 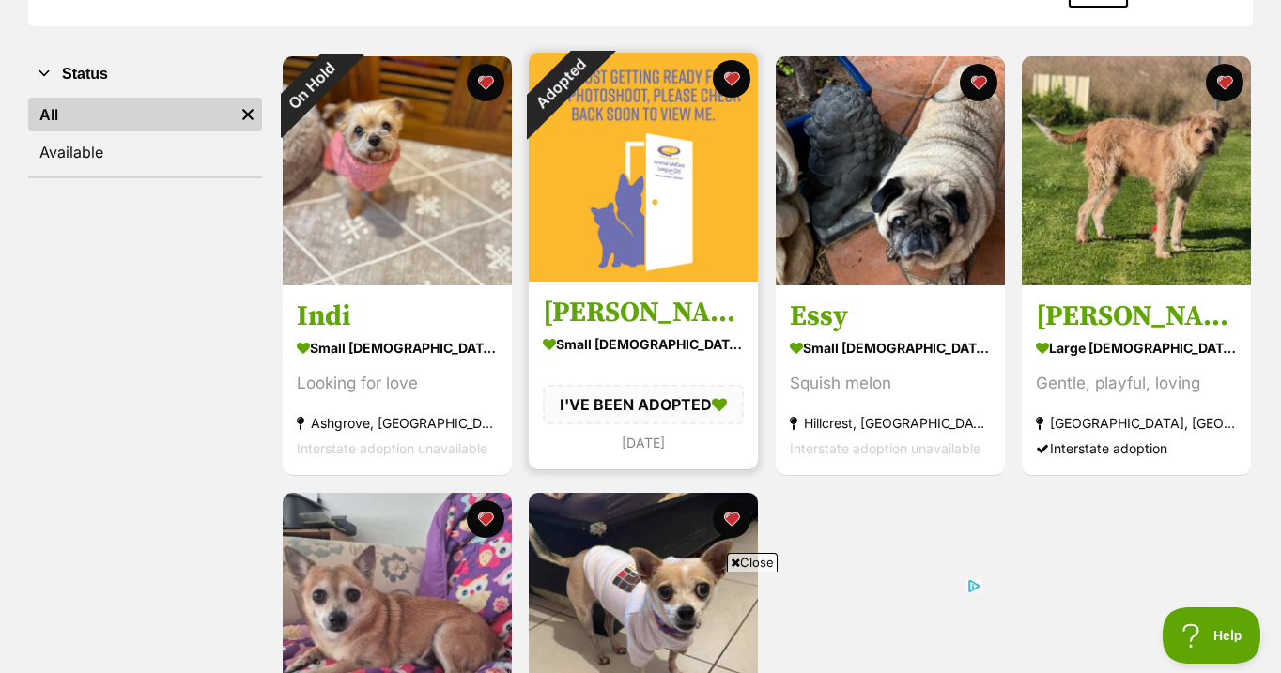 What do you see at coordinates (643, 405) in the screenshot?
I see `div: I'VE BEEN ADOPTED` at bounding box center [643, 405].